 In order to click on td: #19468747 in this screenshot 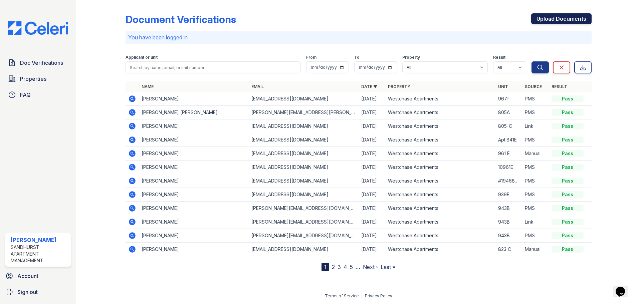, I will do `click(509, 181)`.